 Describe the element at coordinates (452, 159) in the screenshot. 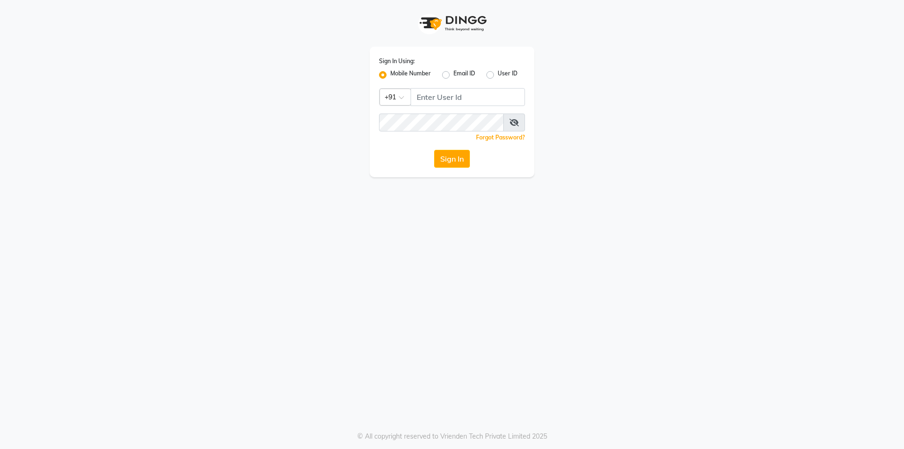

I see `button: Sign In` at that location.